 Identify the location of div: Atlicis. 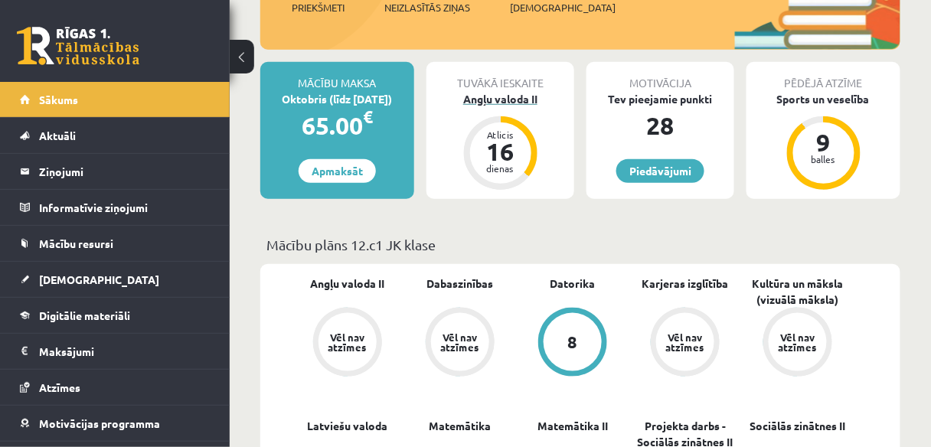
(501, 135).